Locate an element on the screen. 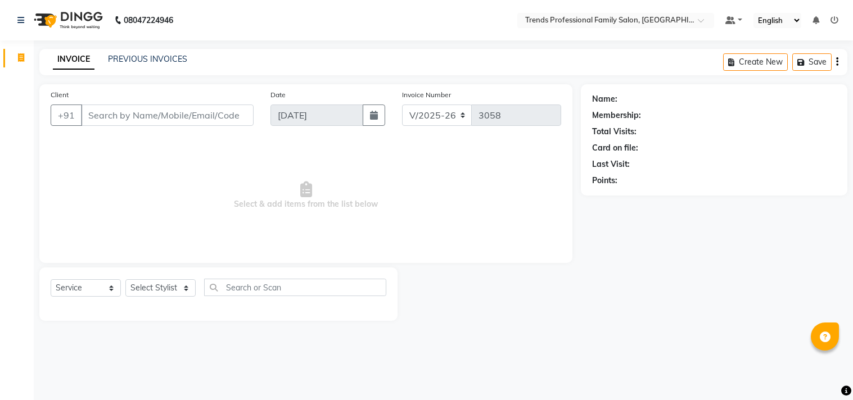  div: Total Visits: is located at coordinates (614, 132).